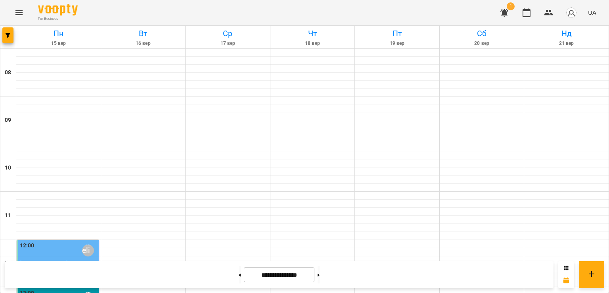 This screenshot has height=293, width=609. Describe the element at coordinates (8, 73) in the screenshot. I see `h6: 08` at that location.